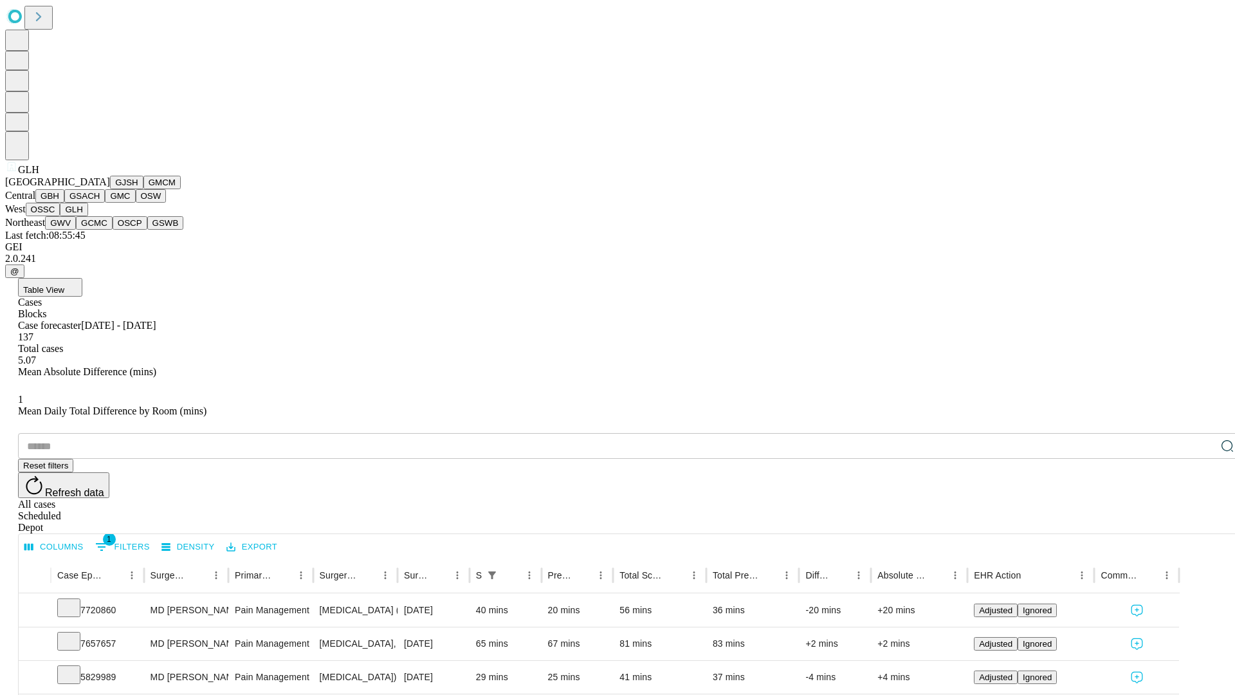 The image size is (1235, 695). I want to click on button: GLH, so click(73, 209).